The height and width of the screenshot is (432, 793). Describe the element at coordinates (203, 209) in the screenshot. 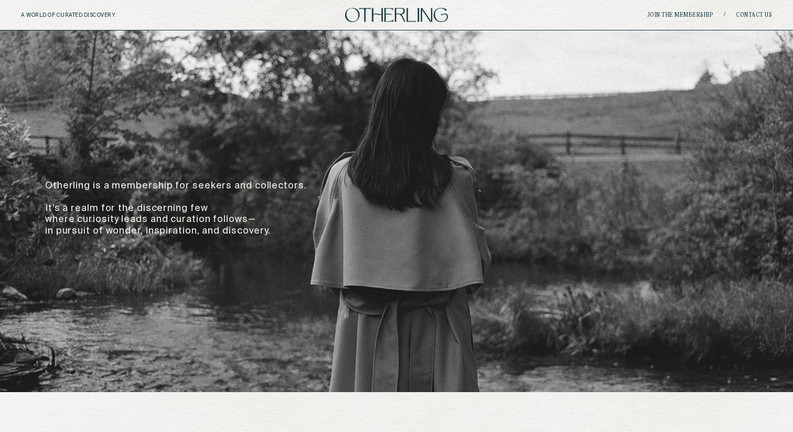

I see `p: Otherling is a membership for seekers and collectors. It’s a realm for the discerning few where c...` at that location.